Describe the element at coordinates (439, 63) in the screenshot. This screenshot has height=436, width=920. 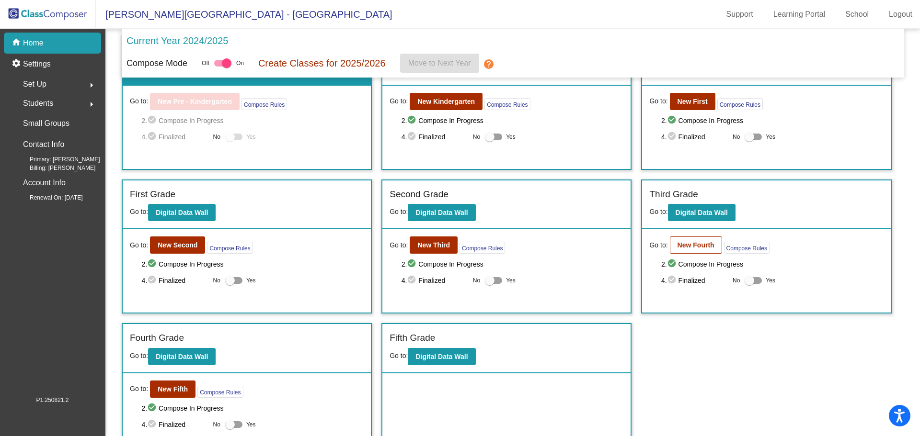
I see `span: Move to Next Year` at that location.